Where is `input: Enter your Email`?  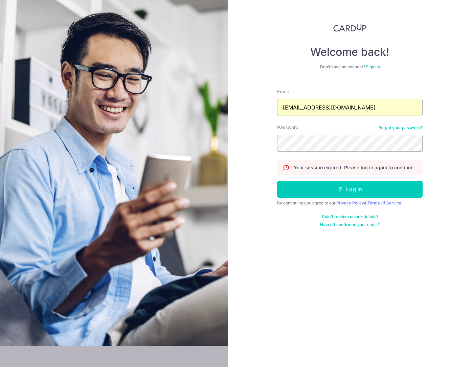 input: Enter your Email is located at coordinates (350, 108).